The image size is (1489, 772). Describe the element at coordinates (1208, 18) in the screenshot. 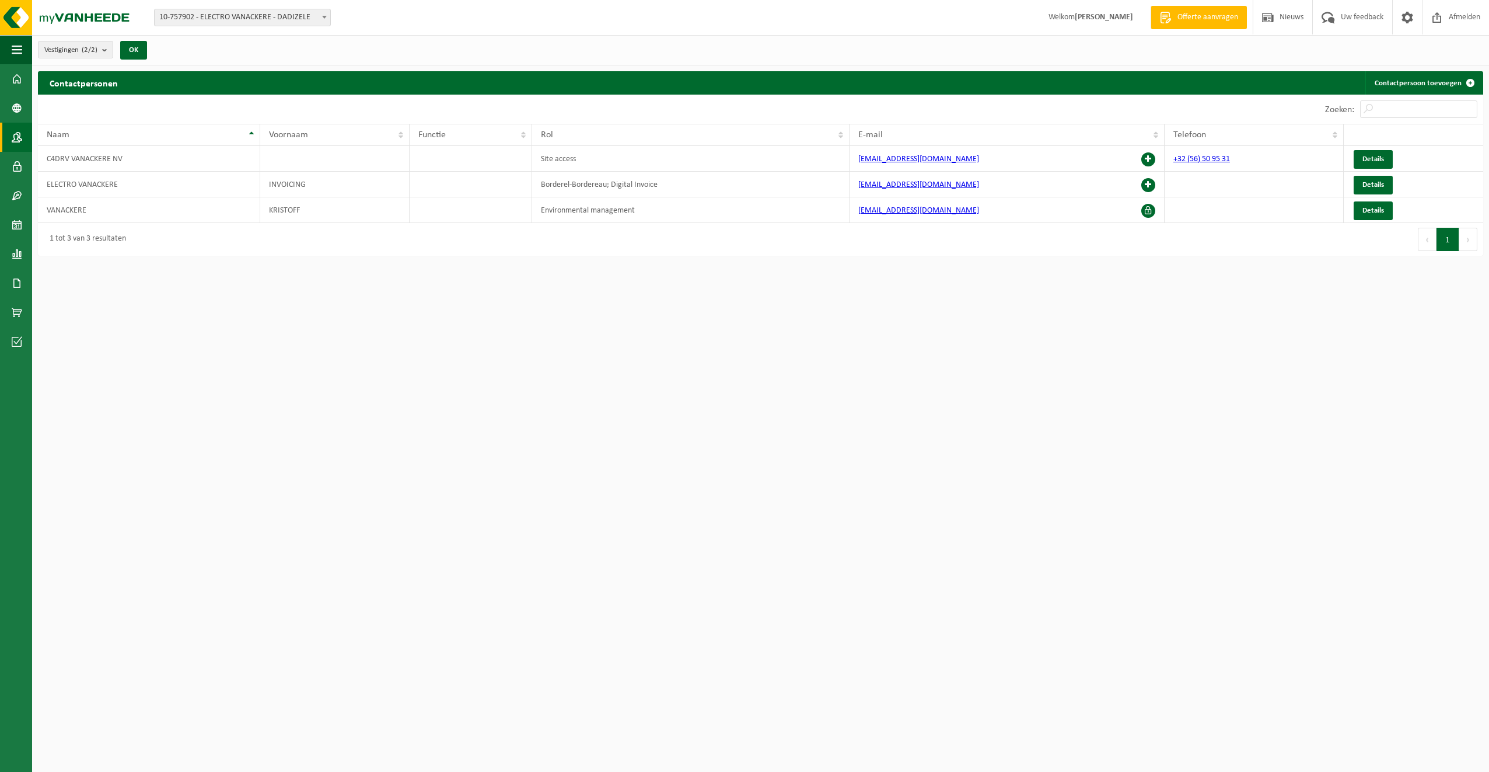

I see `span: Offerte aanvragen` at that location.